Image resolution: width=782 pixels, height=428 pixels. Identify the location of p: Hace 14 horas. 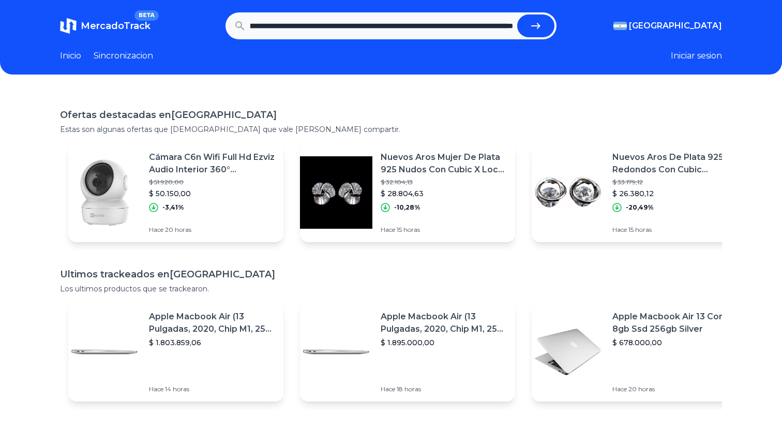
(212, 389).